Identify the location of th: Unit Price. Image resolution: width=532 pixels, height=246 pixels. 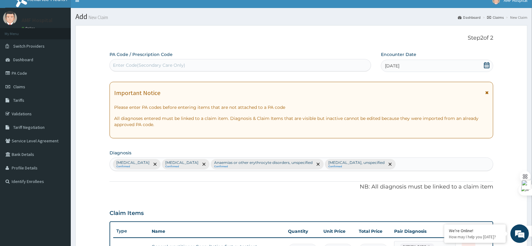
(338, 231).